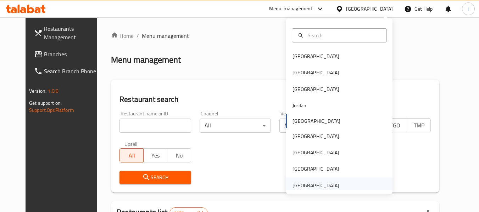 This screenshot has height=212, width=479. Describe the element at coordinates (344, 35) in the screenshot. I see `input: Search` at that location.